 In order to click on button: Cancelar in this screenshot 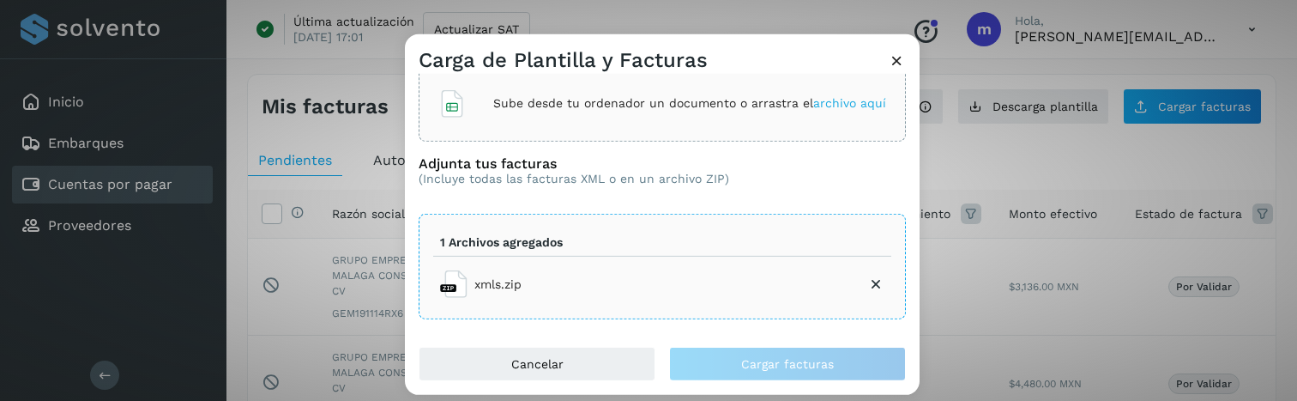, I will do `click(537, 364)`.